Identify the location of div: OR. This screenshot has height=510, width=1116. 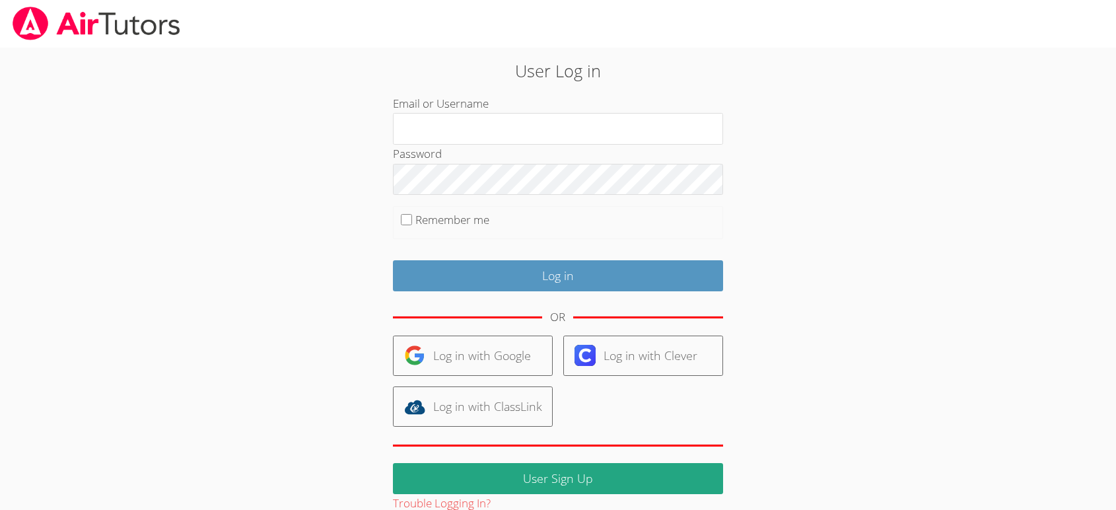
(558, 317).